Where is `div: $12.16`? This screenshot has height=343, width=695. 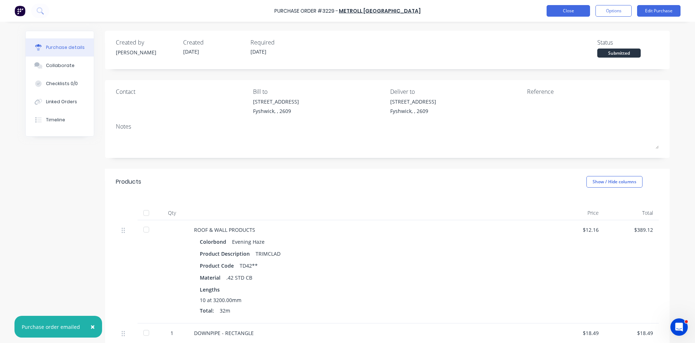
div: $12.16 is located at coordinates (578, 230).